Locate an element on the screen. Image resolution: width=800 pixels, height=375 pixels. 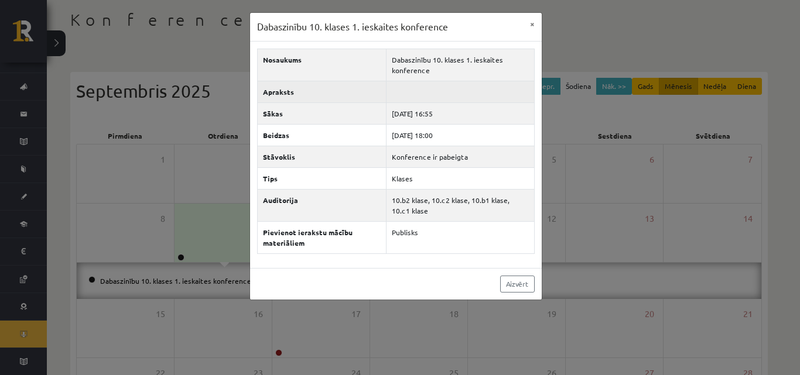
th: Auditorija is located at coordinates (322, 205).